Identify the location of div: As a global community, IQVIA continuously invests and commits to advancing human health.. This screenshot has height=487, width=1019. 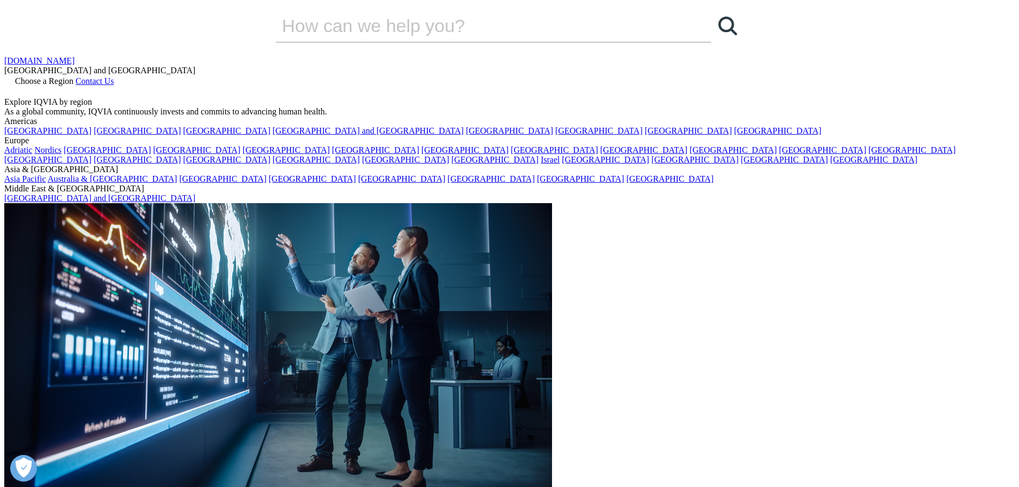
(509, 112).